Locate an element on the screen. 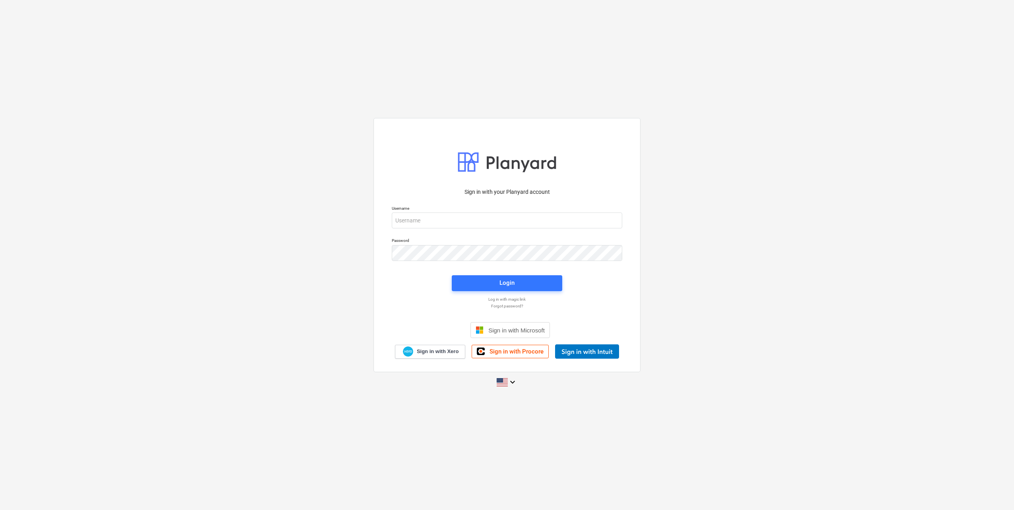 The height and width of the screenshot is (510, 1014). span: Sign in with Procore is located at coordinates (516, 352).